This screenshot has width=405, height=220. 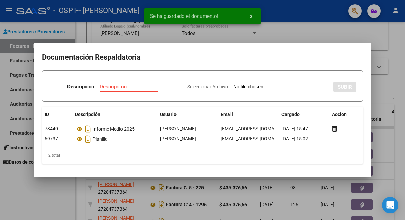 I want to click on span: 73440, so click(x=51, y=129).